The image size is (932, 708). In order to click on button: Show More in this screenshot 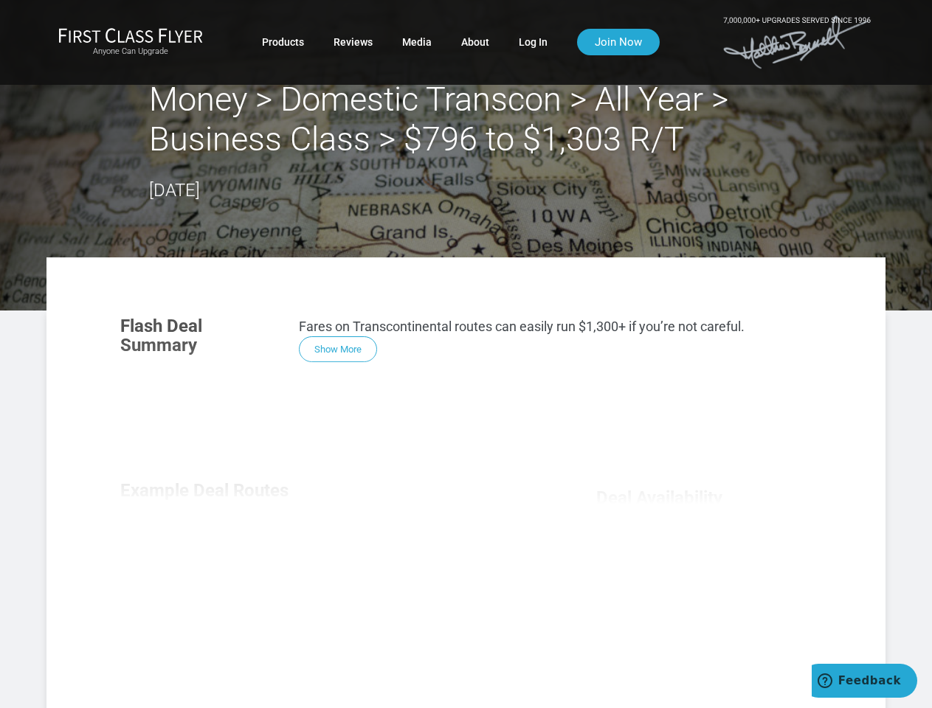, I will do `click(338, 349)`.